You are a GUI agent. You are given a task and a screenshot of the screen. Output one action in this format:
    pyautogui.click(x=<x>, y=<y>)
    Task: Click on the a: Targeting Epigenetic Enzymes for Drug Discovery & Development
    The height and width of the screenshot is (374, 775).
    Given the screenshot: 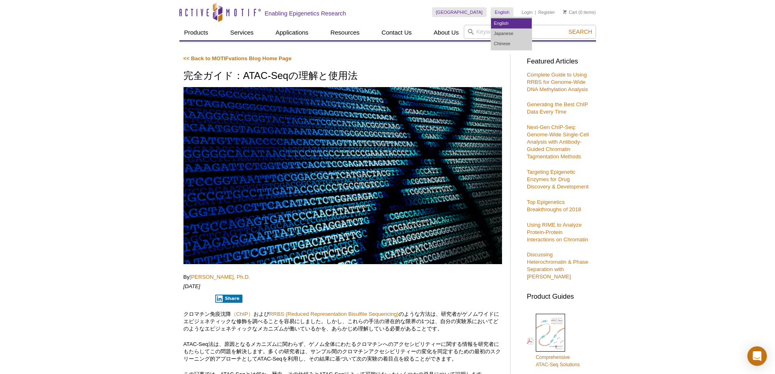 What is the action you would take?
    pyautogui.click(x=558, y=179)
    